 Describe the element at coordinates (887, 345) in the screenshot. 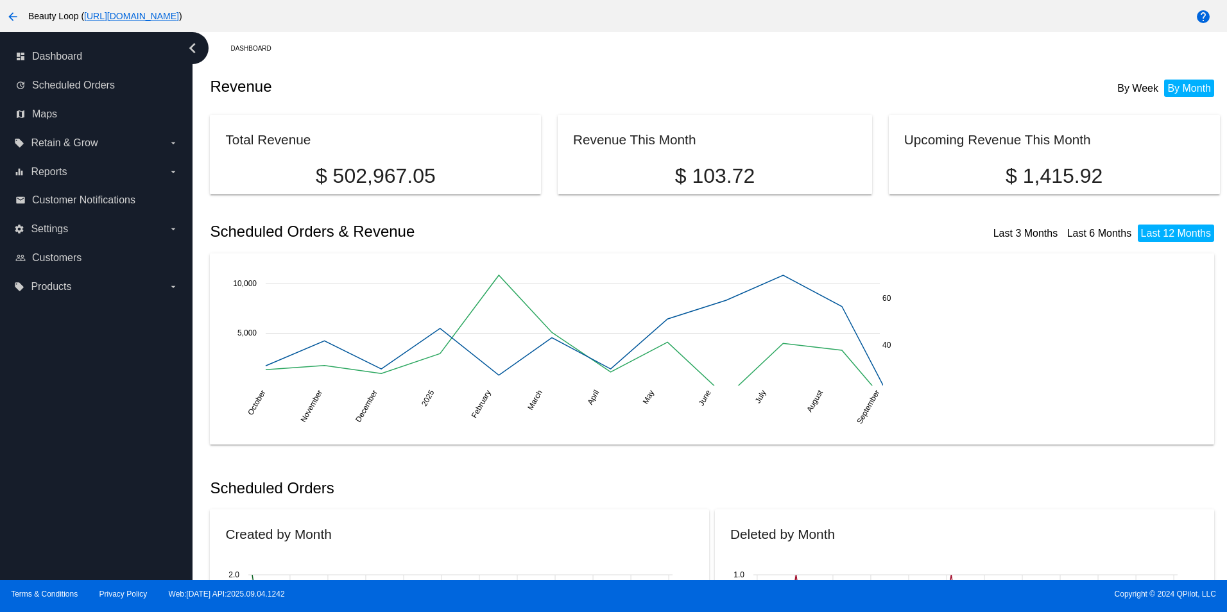

I see `text: 40` at that location.